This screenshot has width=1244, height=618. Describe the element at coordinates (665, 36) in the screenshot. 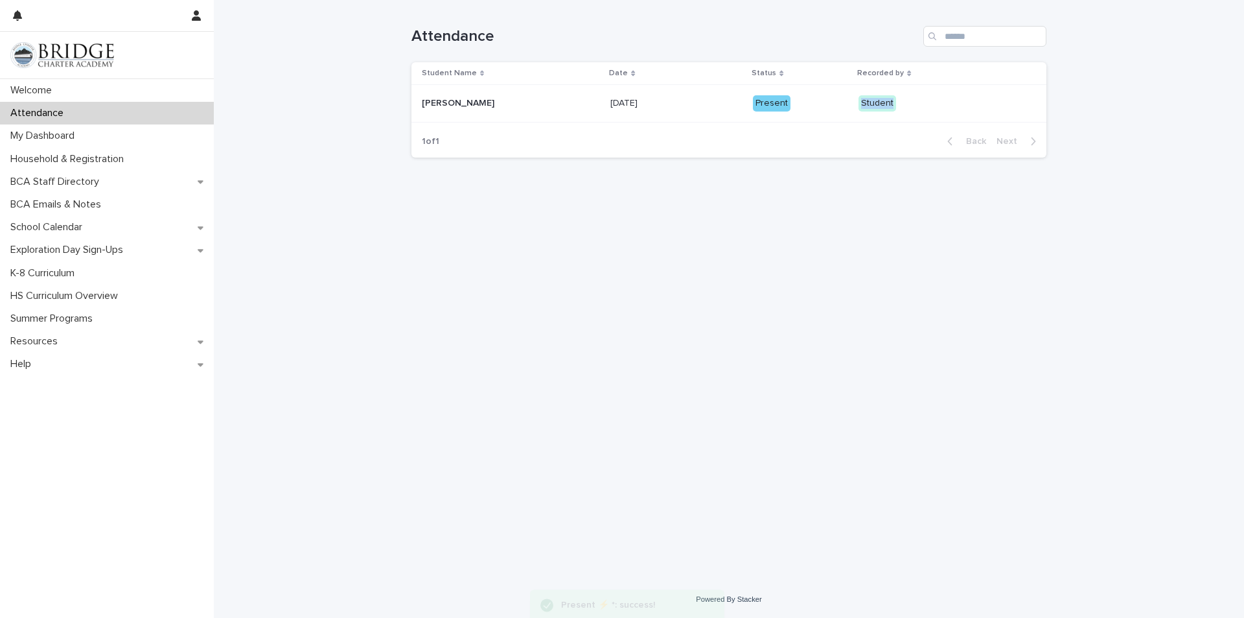

I see `h1: Attendance` at that location.